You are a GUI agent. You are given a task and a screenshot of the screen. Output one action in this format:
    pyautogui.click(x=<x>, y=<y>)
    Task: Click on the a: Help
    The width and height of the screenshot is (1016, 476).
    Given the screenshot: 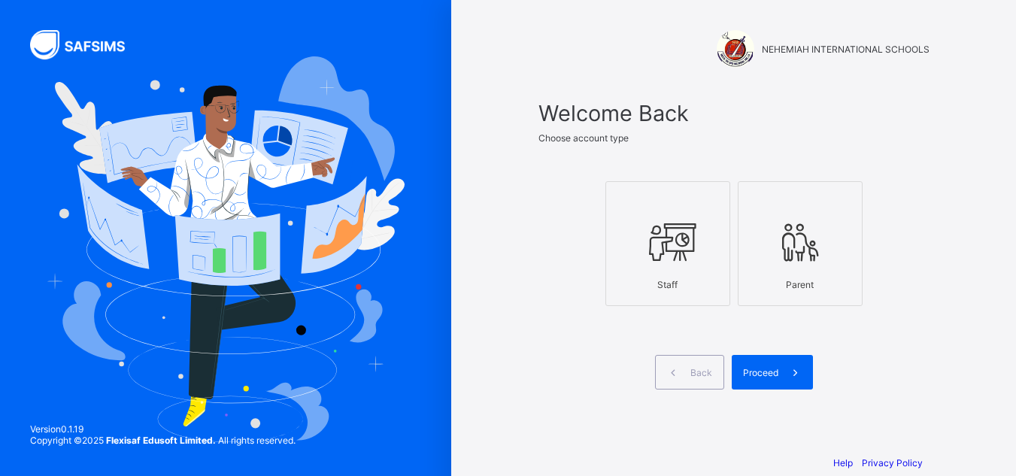 What is the action you would take?
    pyautogui.click(x=843, y=463)
    